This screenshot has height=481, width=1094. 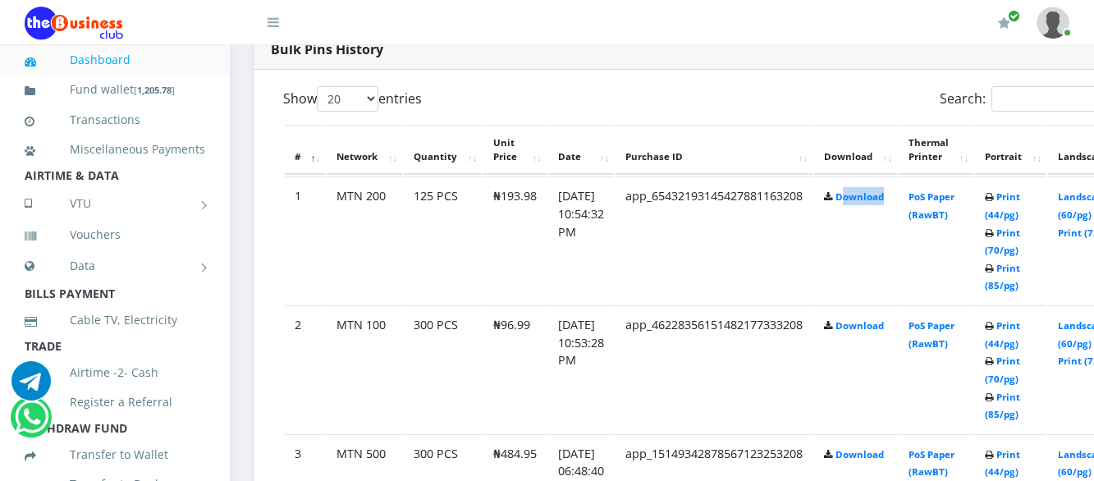 What do you see at coordinates (347, 99) in the screenshot?
I see `select: Showentries` at bounding box center [347, 99].